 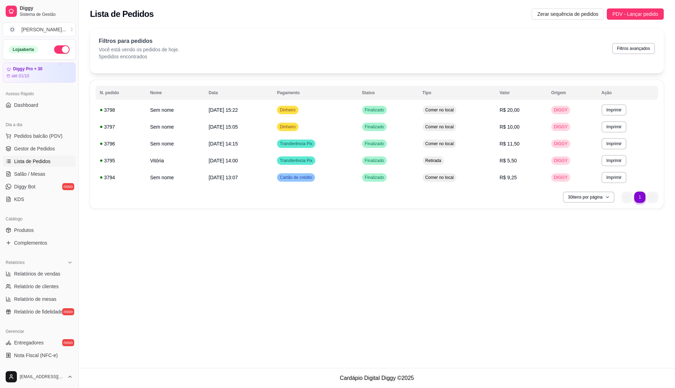 What do you see at coordinates (39, 243) in the screenshot?
I see `a: Complementos` at bounding box center [39, 243].